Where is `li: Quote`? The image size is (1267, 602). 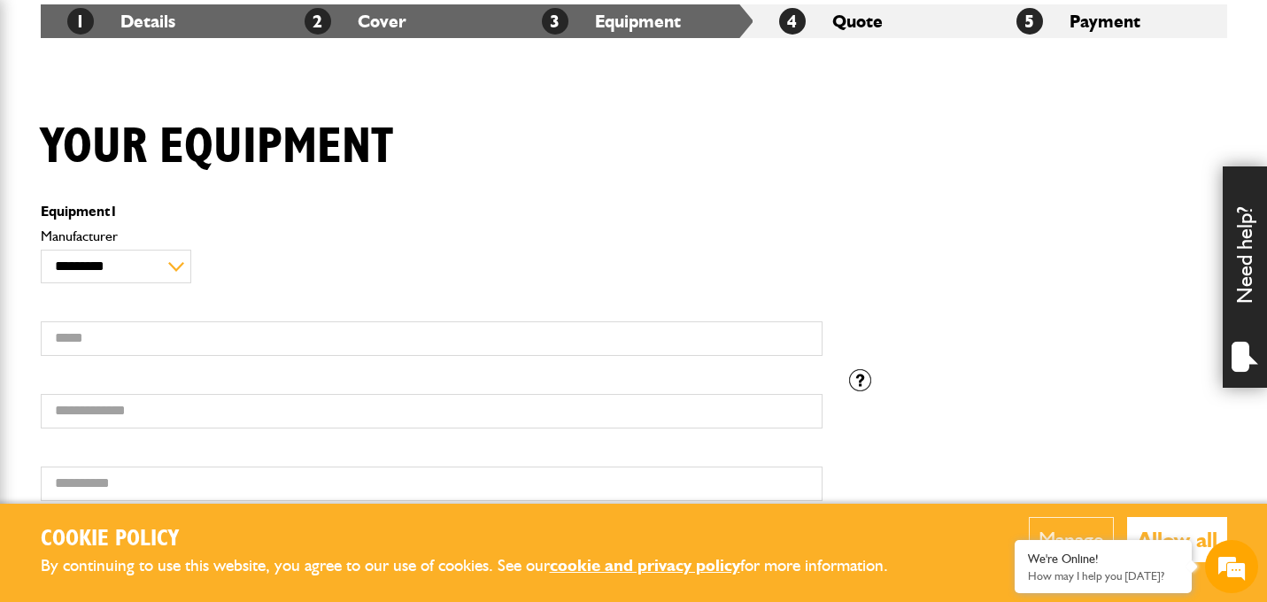
li: Quote is located at coordinates (871, 21).